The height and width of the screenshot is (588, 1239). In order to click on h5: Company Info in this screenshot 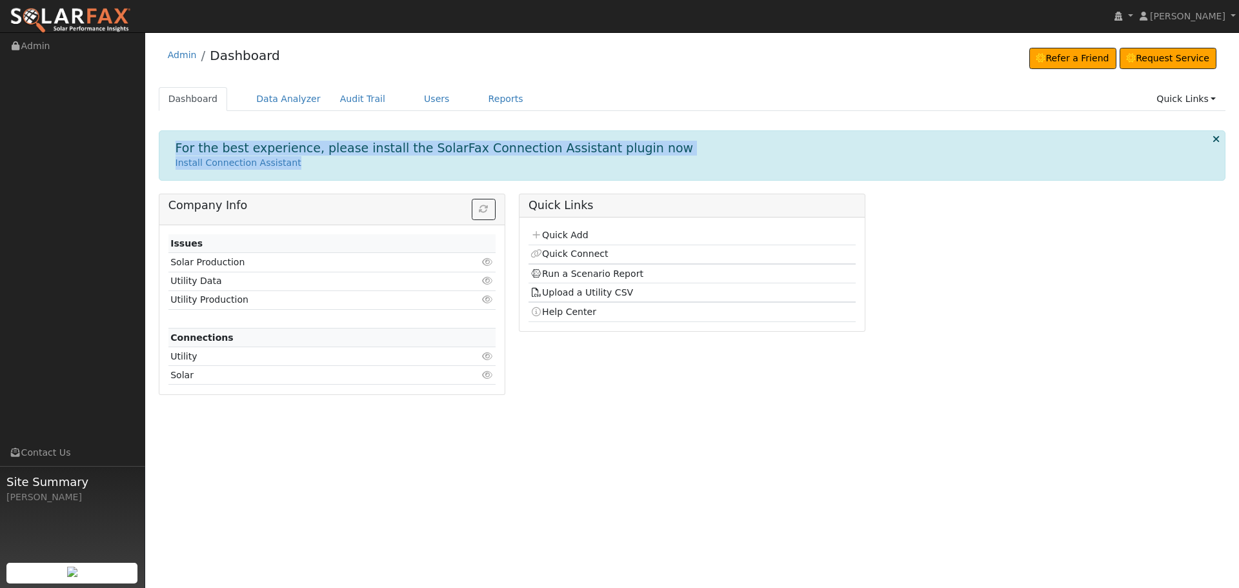, I will do `click(332, 205)`.